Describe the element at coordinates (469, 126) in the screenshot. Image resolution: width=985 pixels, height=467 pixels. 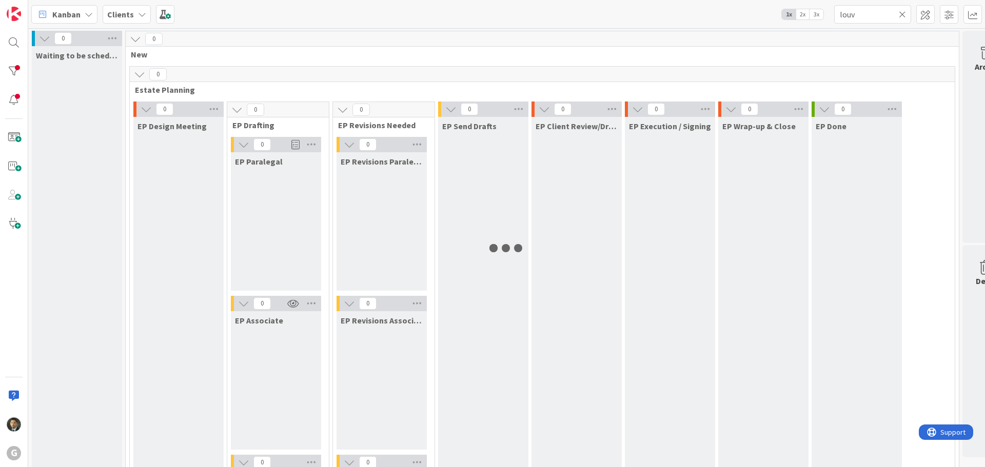
I see `span: EP Send Drafts` at that location.